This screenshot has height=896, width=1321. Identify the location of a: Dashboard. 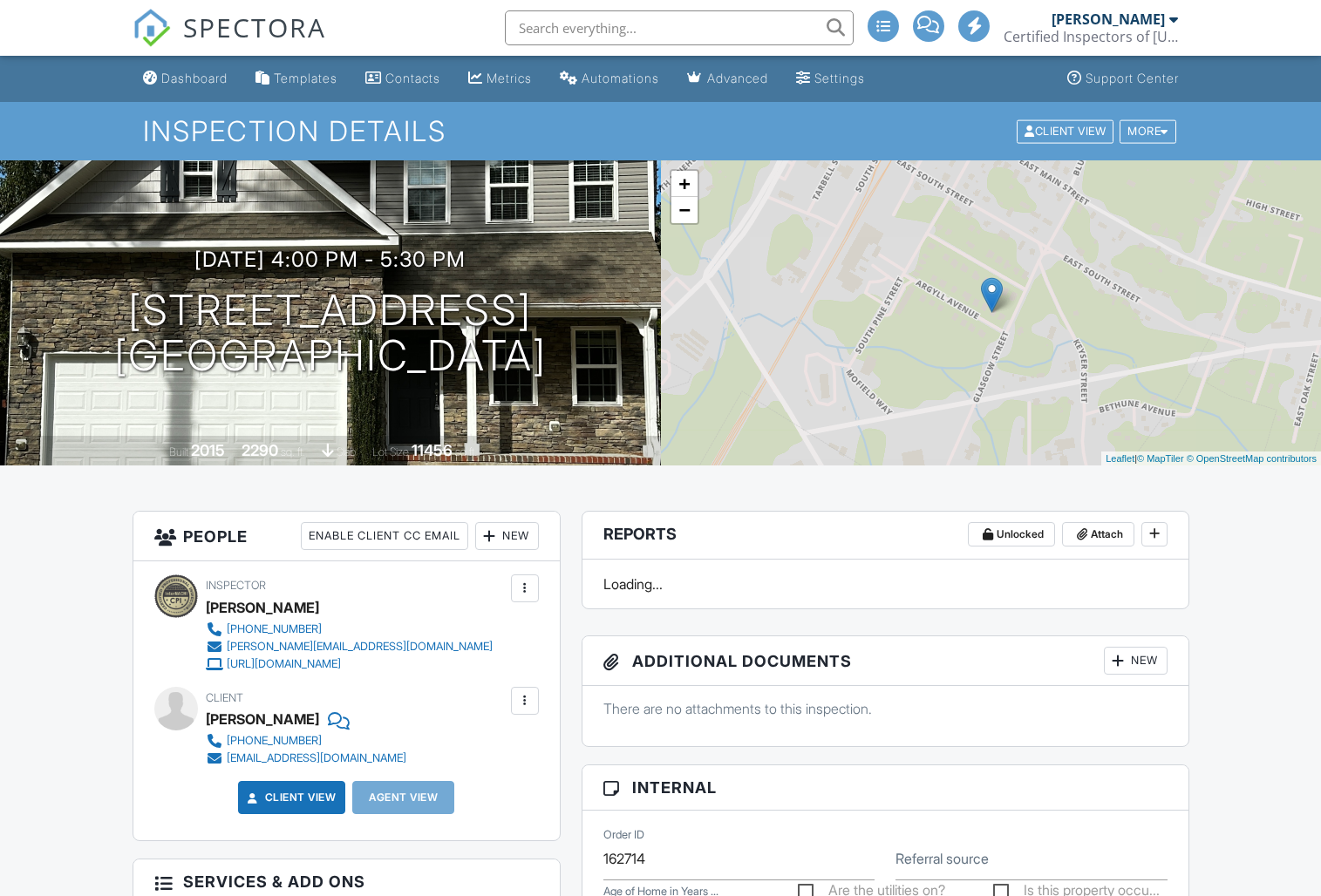
(184, 79).